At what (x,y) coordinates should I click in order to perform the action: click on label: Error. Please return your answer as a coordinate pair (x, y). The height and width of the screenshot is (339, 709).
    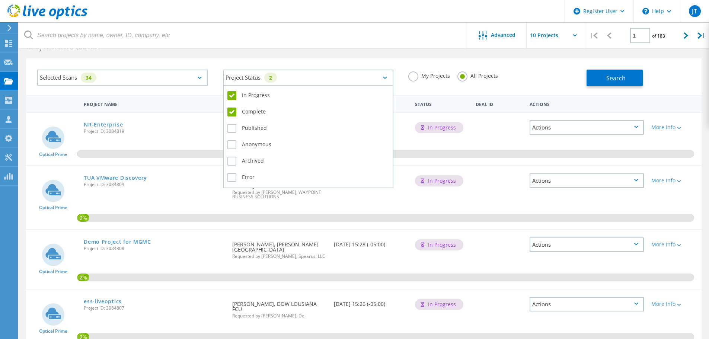
    Looking at the image, I should click on (308, 177).